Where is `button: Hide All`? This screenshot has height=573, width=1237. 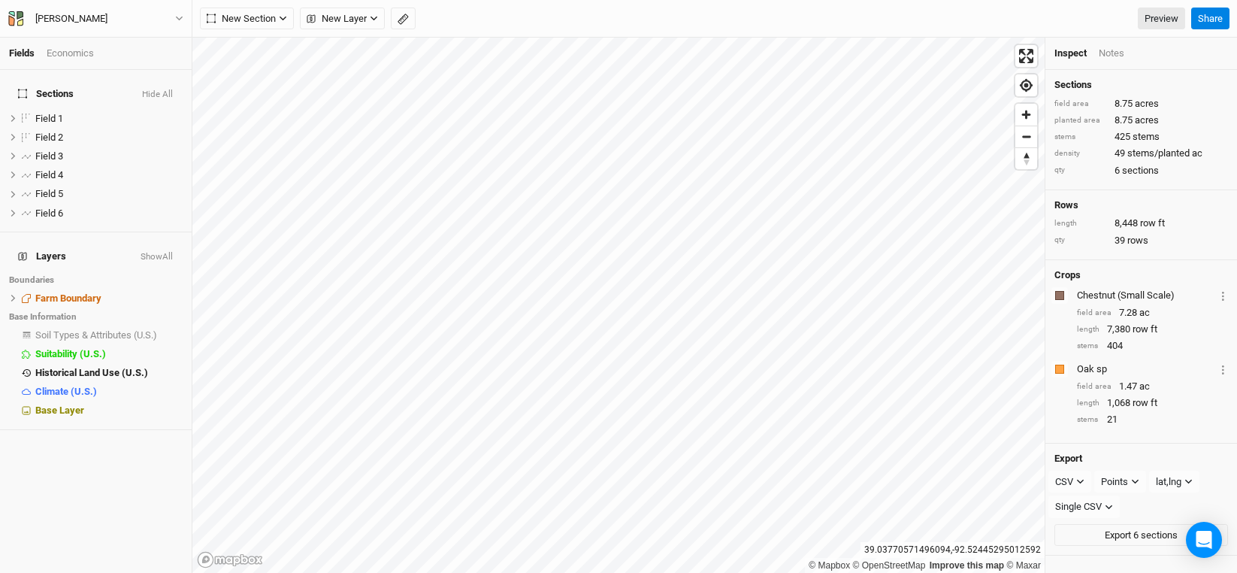
button: Hide All is located at coordinates (157, 95).